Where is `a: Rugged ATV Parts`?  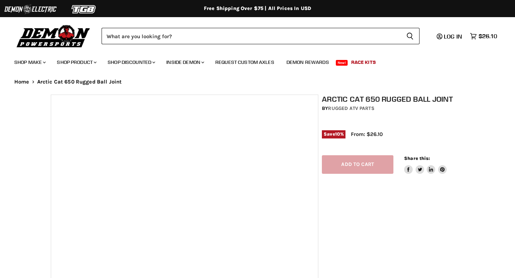
a: Rugged ATV Parts is located at coordinates (351, 108).